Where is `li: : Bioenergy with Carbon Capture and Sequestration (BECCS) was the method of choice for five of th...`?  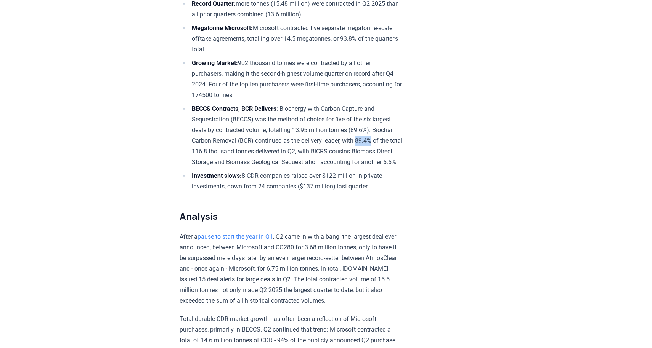
li: : Bioenergy with Carbon Capture and Sequestration (BECCS) was the method of choice for five of th... is located at coordinates (296, 136).